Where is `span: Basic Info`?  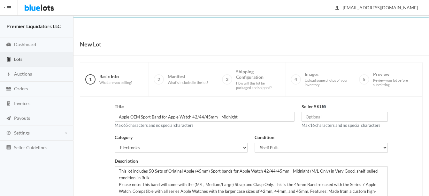 span: Basic Info is located at coordinates (116, 79).